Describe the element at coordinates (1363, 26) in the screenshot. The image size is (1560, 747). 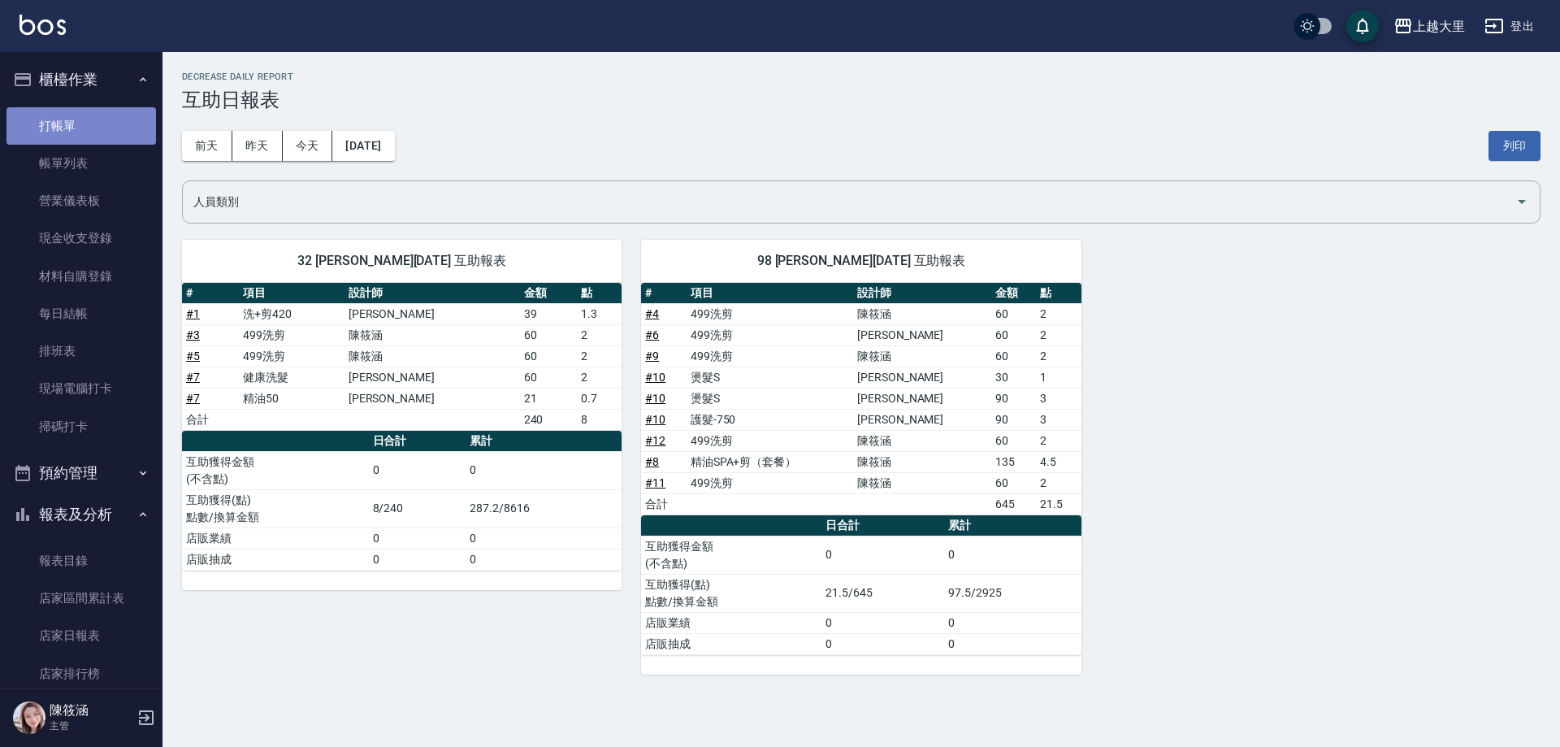
I see `button: save` at that location.